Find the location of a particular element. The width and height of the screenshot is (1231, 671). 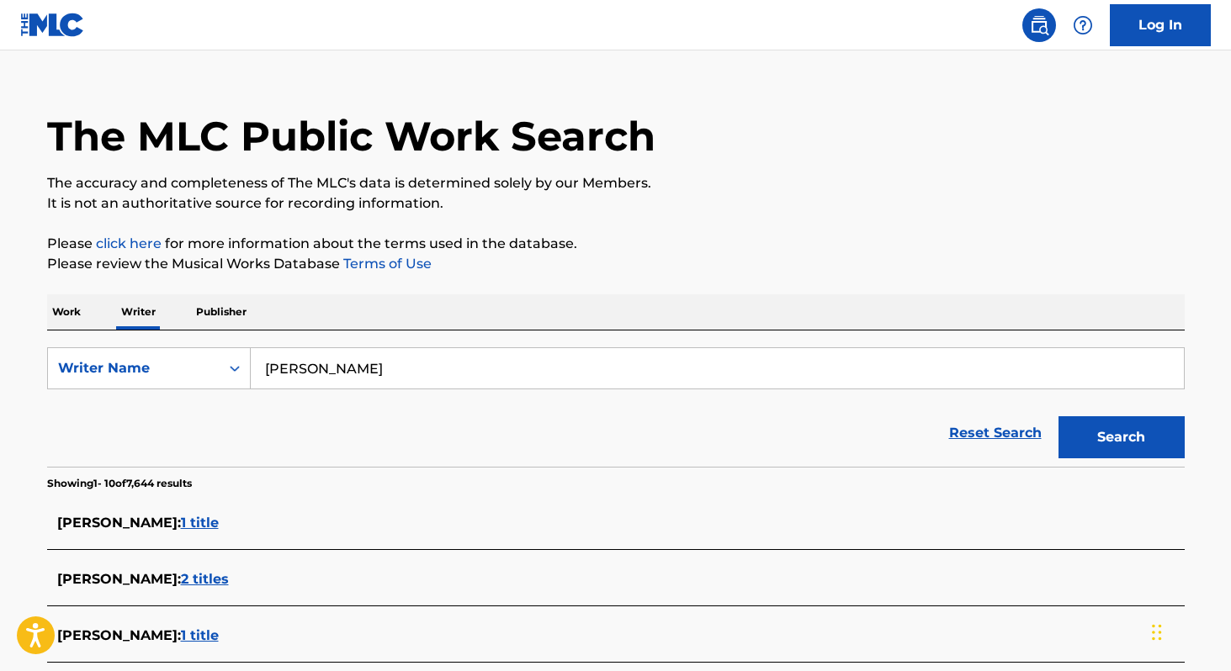

span: 2 titles is located at coordinates (204, 579).